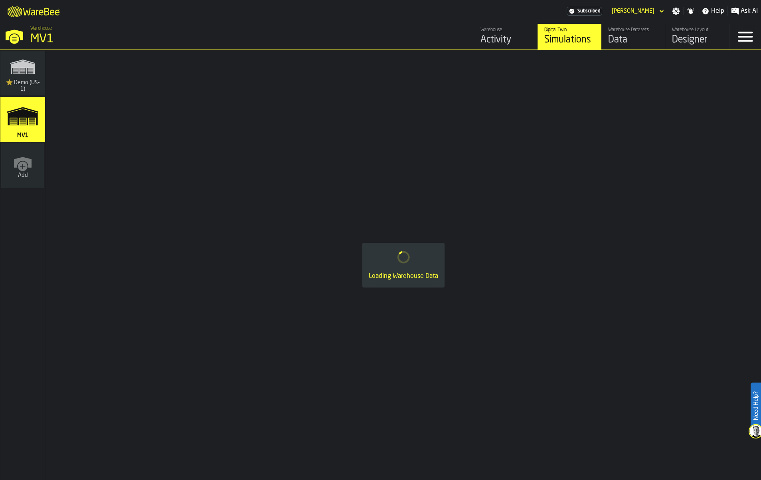 The image size is (761, 480). What do you see at coordinates (691, 11) in the screenshot?
I see `label: button-toggle-Notifications` at bounding box center [691, 11].